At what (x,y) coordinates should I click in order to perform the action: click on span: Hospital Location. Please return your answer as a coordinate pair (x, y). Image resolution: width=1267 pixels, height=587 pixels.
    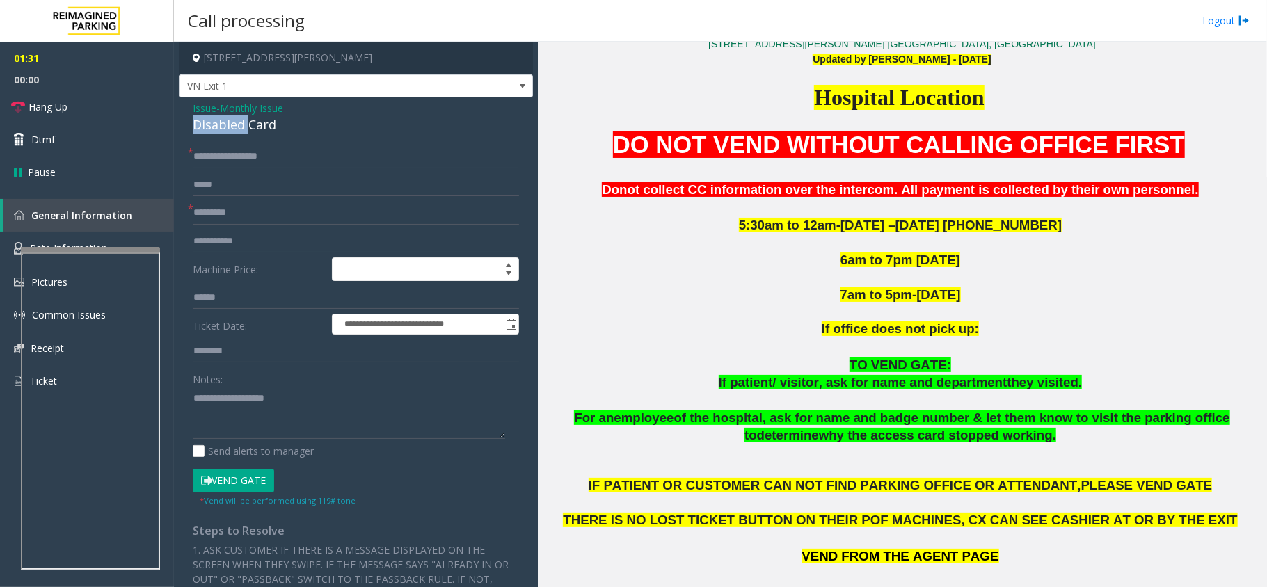
    Looking at the image, I should click on (899, 97).